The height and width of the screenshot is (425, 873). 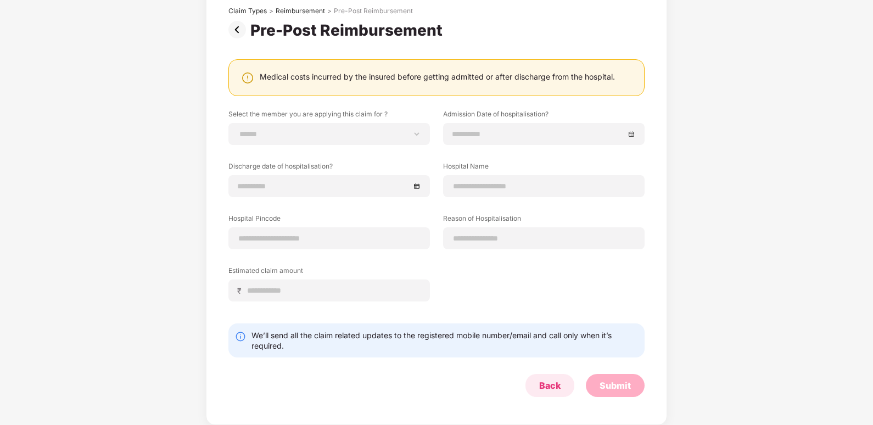 What do you see at coordinates (248, 78) in the screenshot?
I see `img: svg+xml;base64,PHN2ZyBpZD0iV2FybmluZ18tXzI0eDI0IiBkYXRhLW5hbWU9Ildhcm5pbmcgLSAyNHgyNCIgeG1sbnM9Im...` at bounding box center [248, 78].